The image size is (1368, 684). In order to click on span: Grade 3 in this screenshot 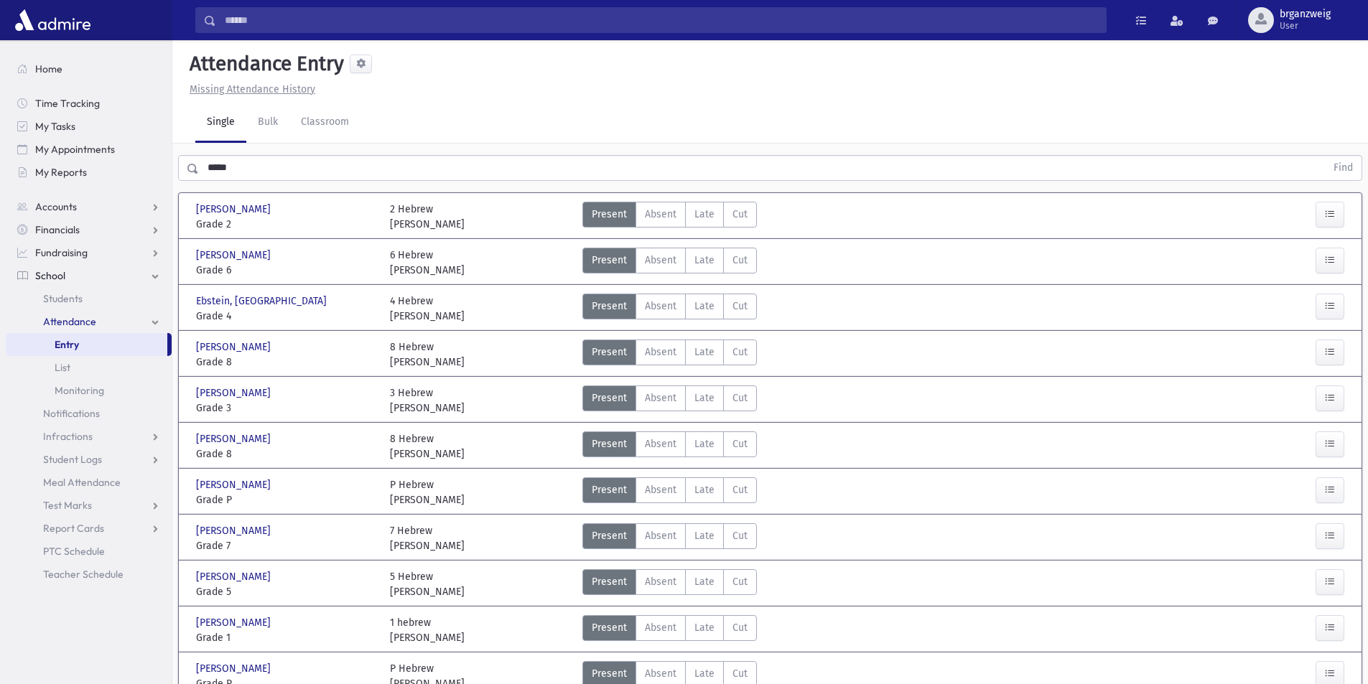, I will do `click(286, 408)`.